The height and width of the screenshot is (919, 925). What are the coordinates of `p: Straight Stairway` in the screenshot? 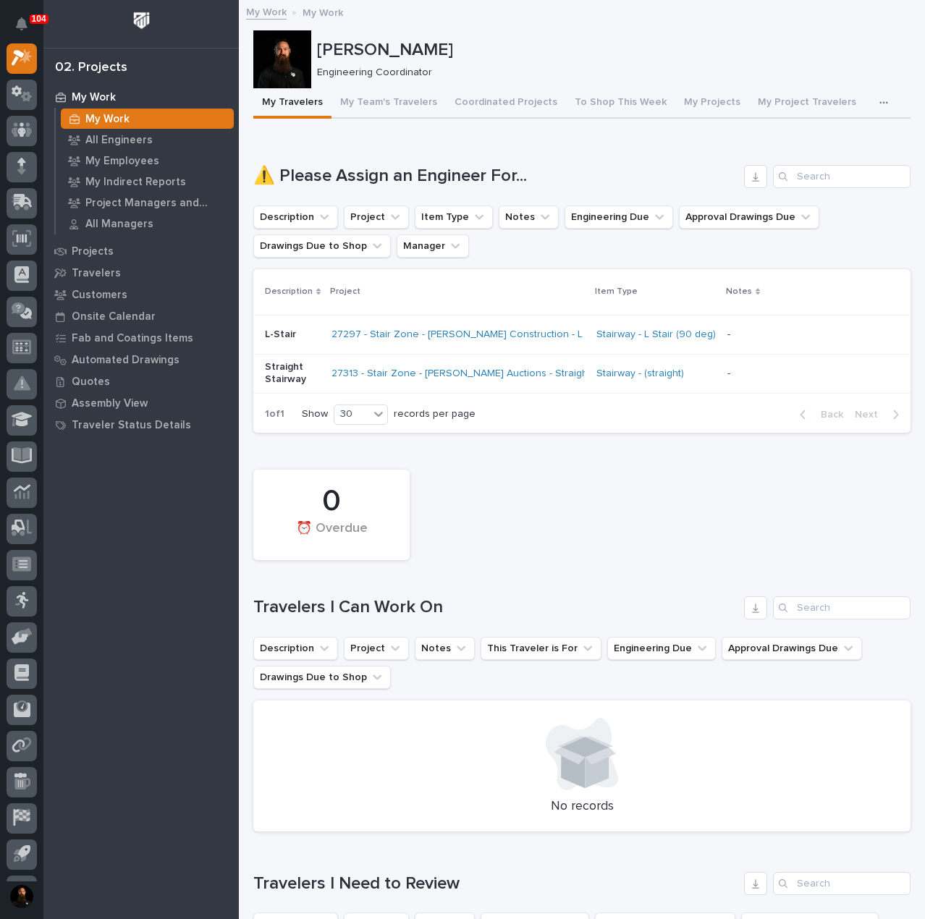 It's located at (292, 373).